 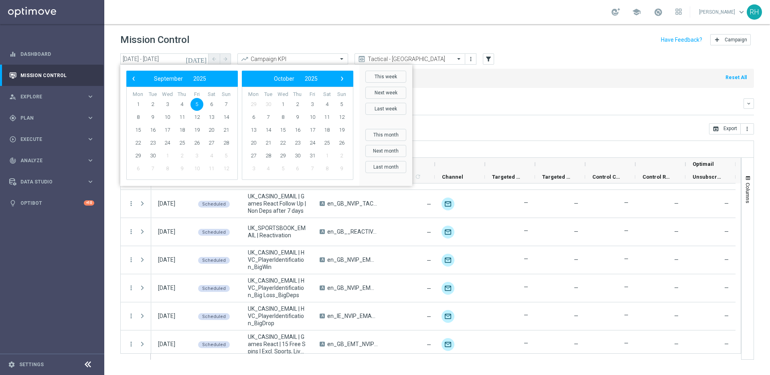 I want to click on div: track_changes Analyze keyboard_arrow_right, so click(x=52, y=160).